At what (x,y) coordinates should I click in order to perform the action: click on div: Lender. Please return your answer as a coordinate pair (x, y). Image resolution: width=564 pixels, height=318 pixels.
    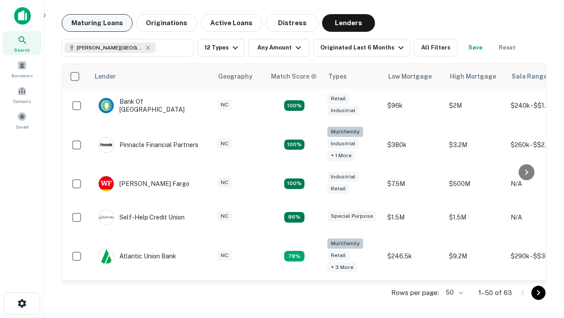
    Looking at the image, I should click on (105, 76).